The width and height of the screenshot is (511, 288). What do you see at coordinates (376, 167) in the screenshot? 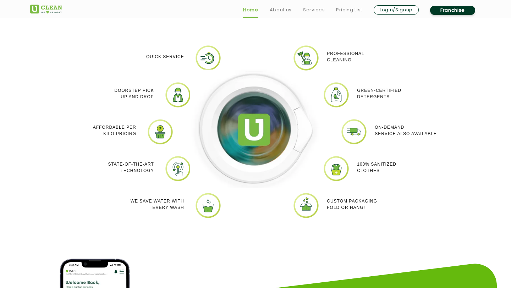
I see `p: 100% Sanitized Clothes` at bounding box center [376, 167].